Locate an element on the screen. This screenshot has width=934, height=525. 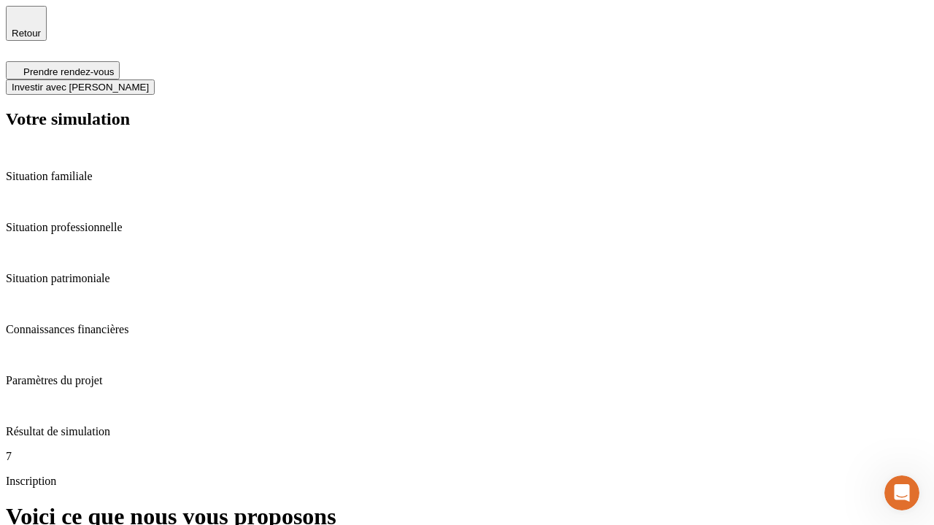
button: Prendre rendez-vous is located at coordinates (63, 70).